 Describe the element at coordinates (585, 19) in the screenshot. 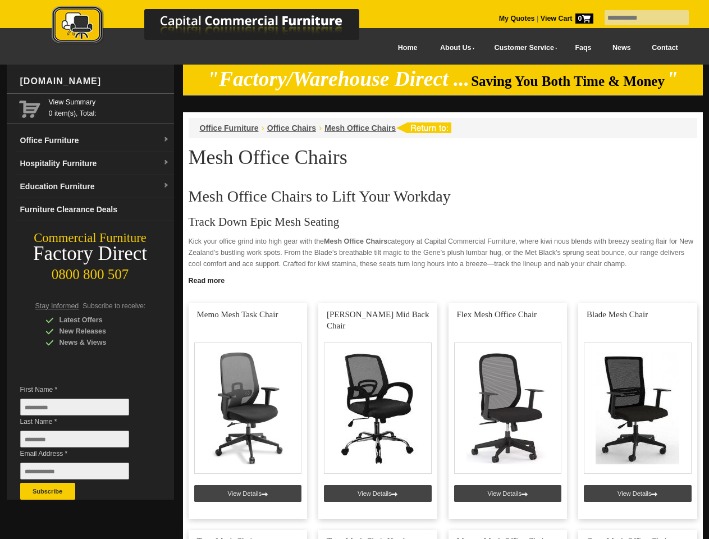

I see `span: 0` at that location.